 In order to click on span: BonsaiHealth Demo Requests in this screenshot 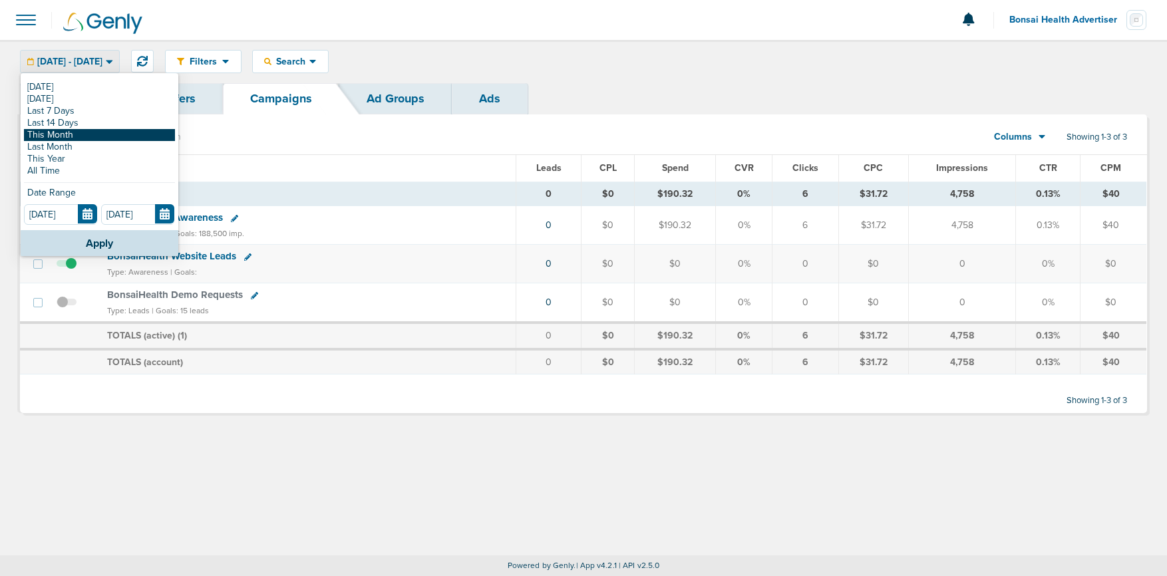, I will do `click(175, 295)`.